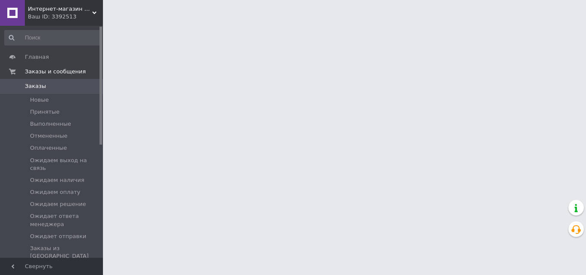  I want to click on span: Принятые, so click(45, 112).